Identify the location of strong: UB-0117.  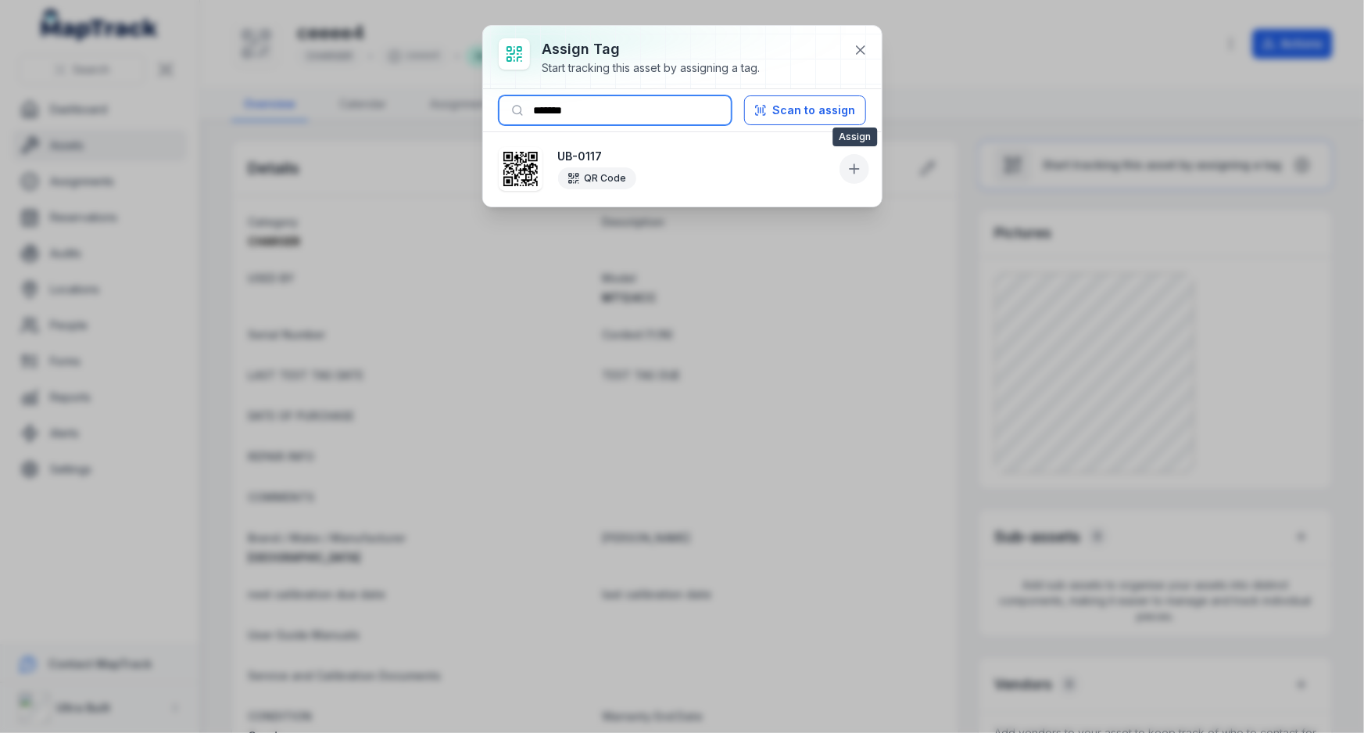
(696, 156).